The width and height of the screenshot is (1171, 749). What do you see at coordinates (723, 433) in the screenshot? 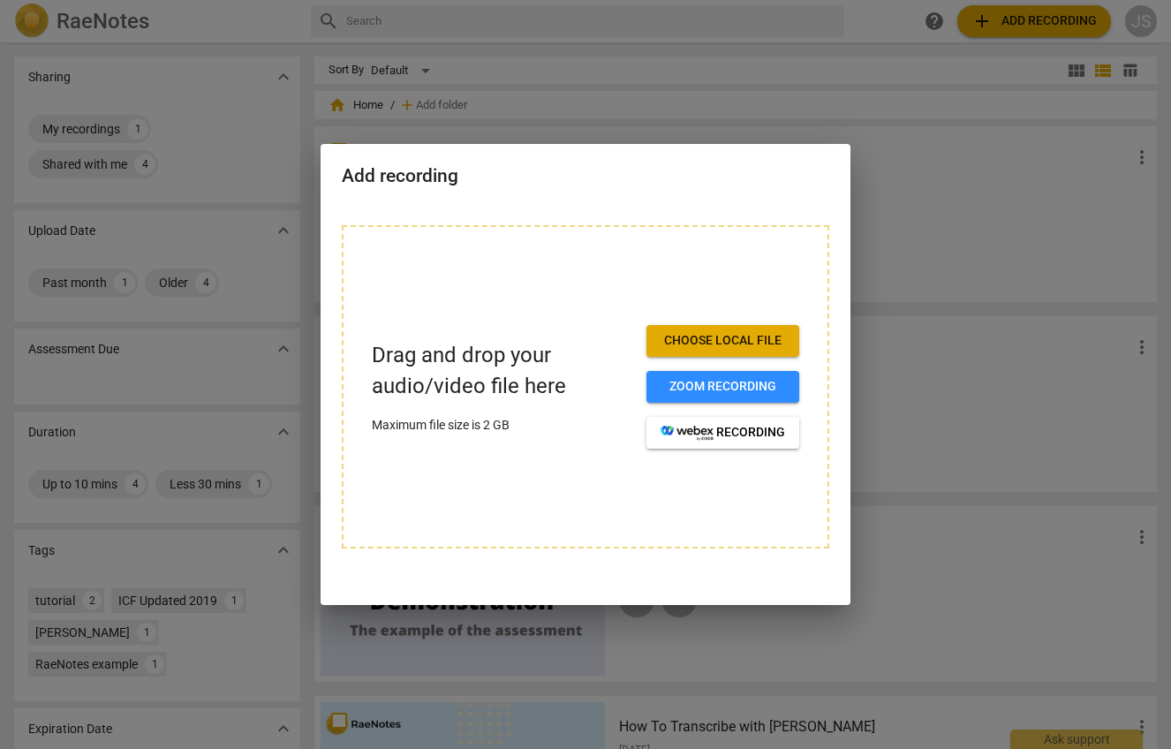
I see `button: recording` at bounding box center [723, 433].